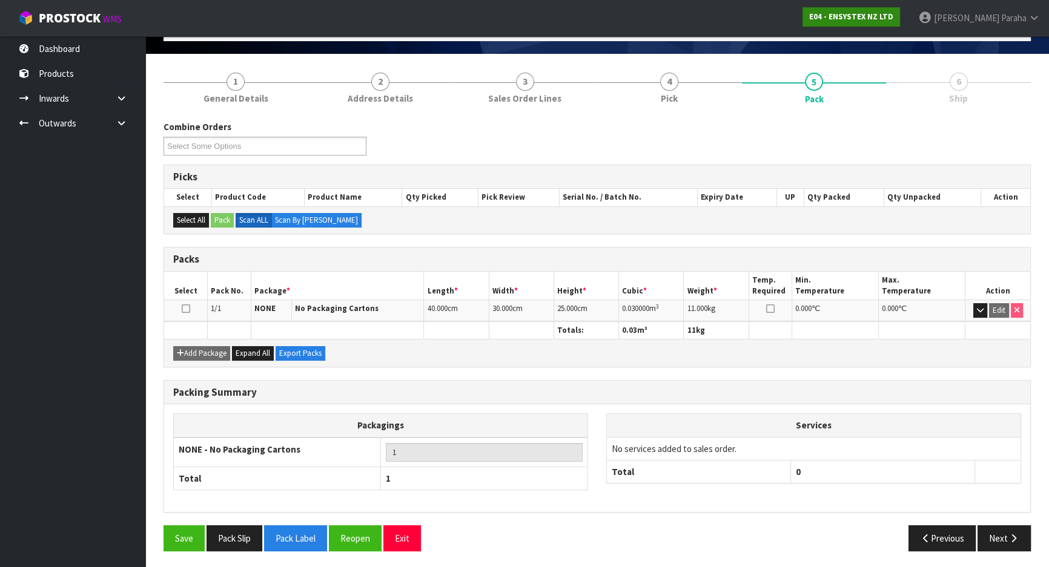  I want to click on sup: 3, so click(657, 306).